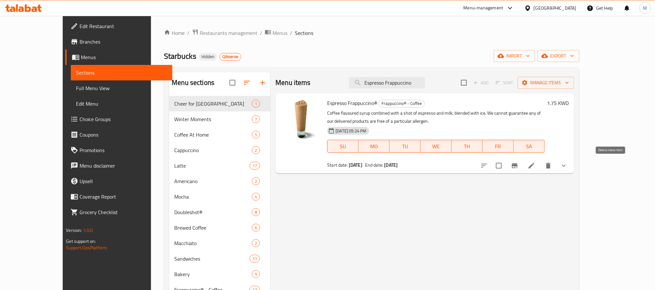 The image size is (655, 290). Describe the element at coordinates (219, 166) in the screenshot. I see `div: Latte17` at that location.